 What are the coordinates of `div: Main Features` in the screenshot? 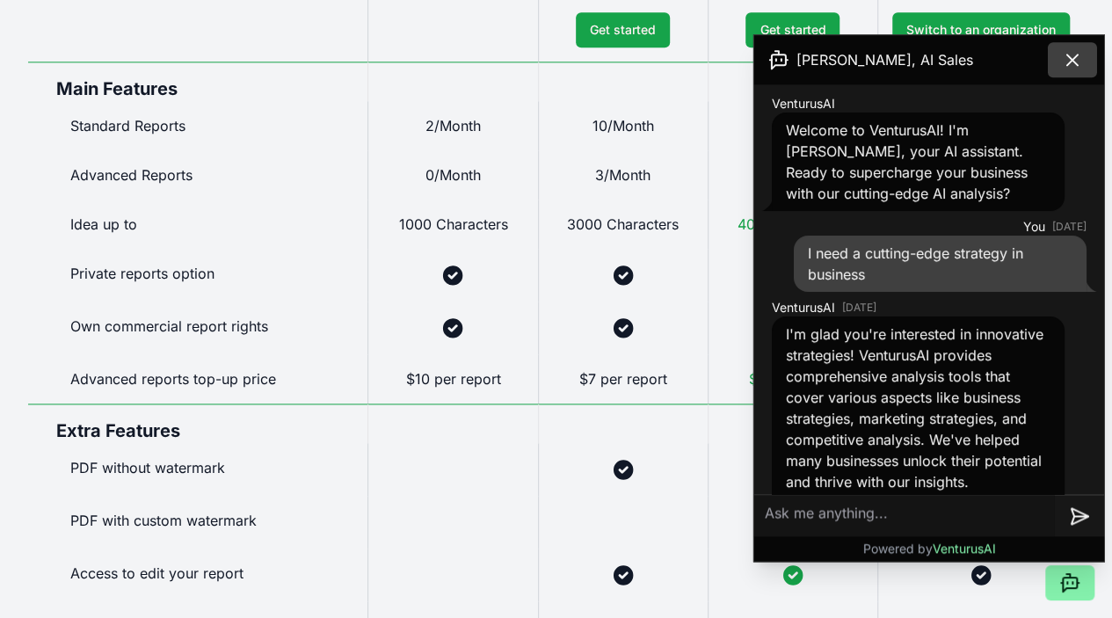 It's located at (198, 81).